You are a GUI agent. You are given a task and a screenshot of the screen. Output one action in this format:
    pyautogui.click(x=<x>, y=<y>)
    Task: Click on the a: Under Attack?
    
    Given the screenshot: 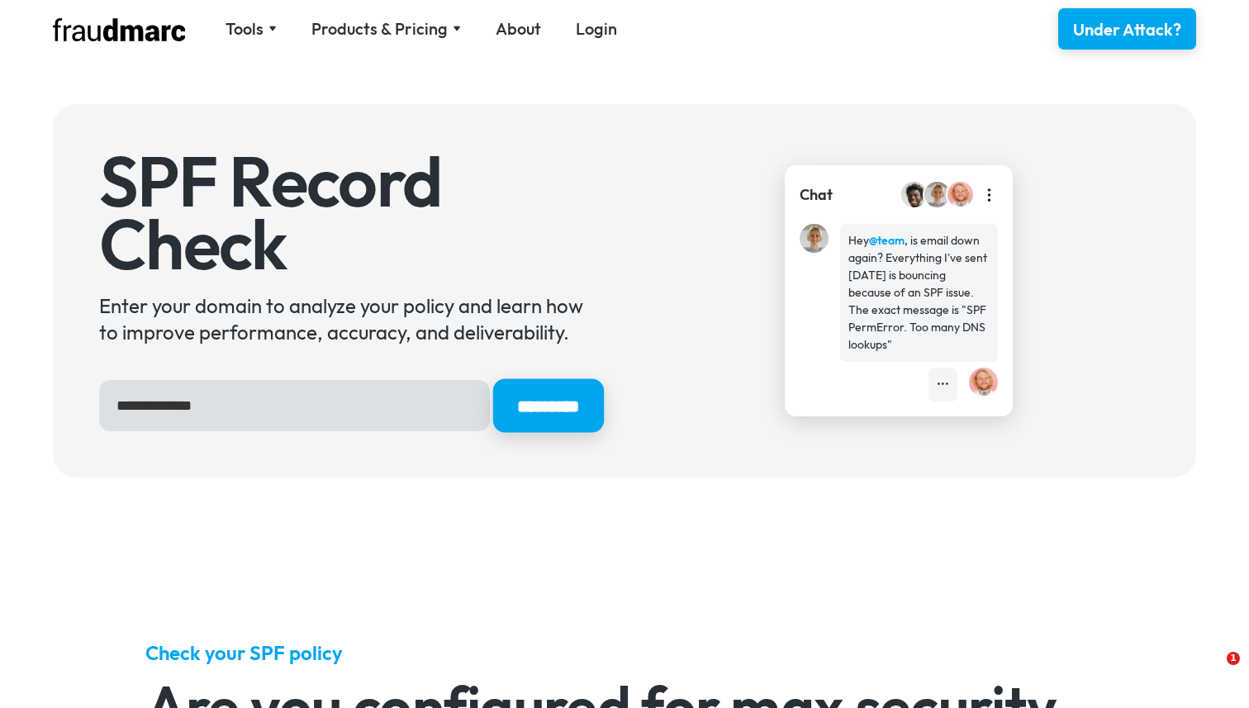 What is the action you would take?
    pyautogui.click(x=1126, y=29)
    